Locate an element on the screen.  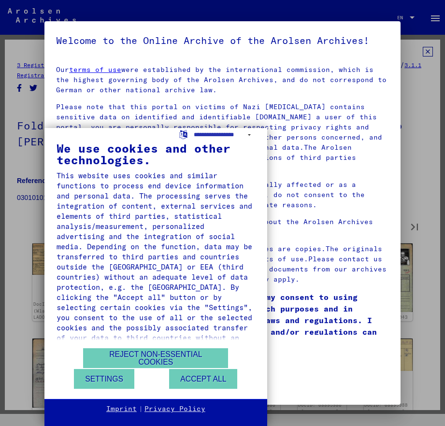
a: Imprint is located at coordinates (121, 410).